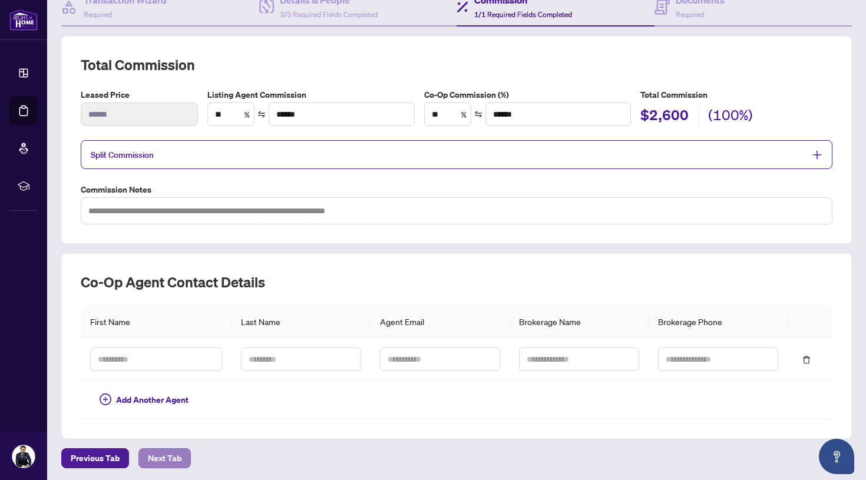  I want to click on label: Commission Notes, so click(457, 190).